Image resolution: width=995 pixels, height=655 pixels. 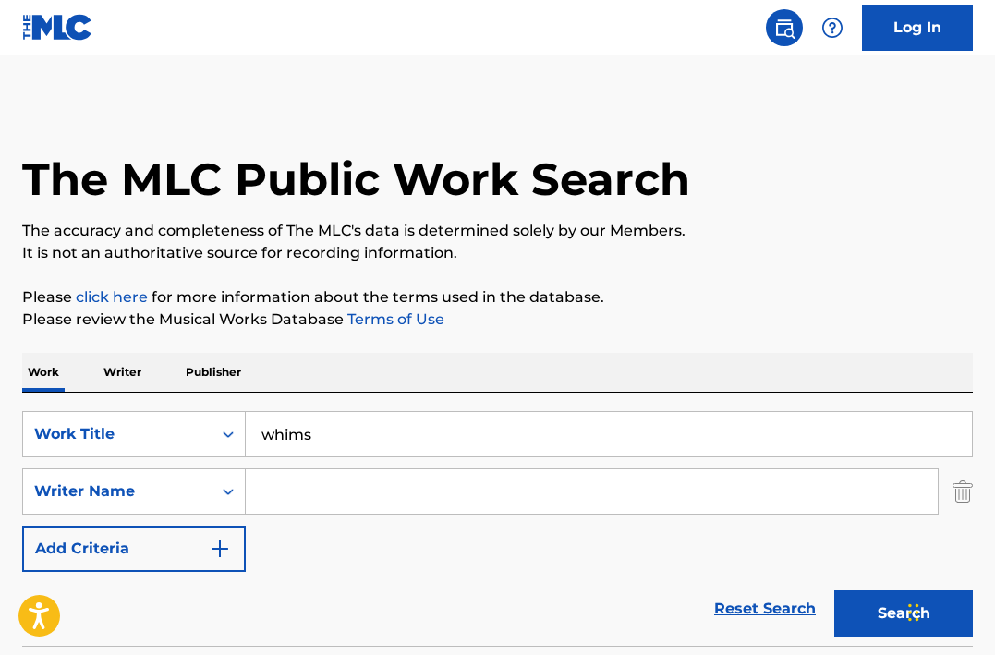 What do you see at coordinates (914, 613) in the screenshot?
I see `div: Drag` at bounding box center [914, 613].